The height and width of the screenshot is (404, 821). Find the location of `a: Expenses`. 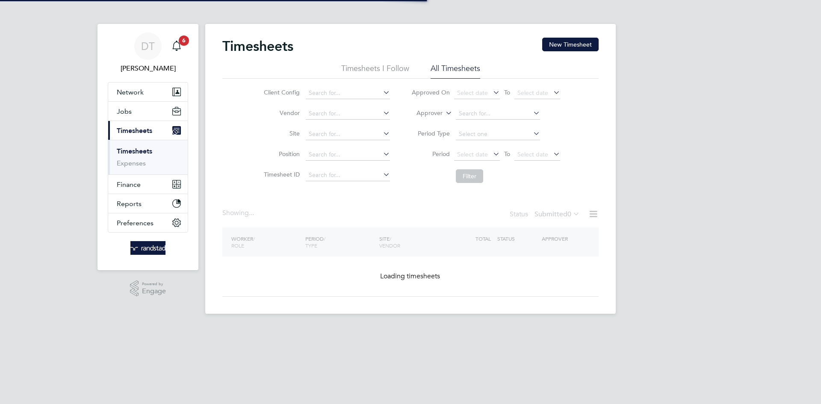

a: Expenses is located at coordinates (131, 163).